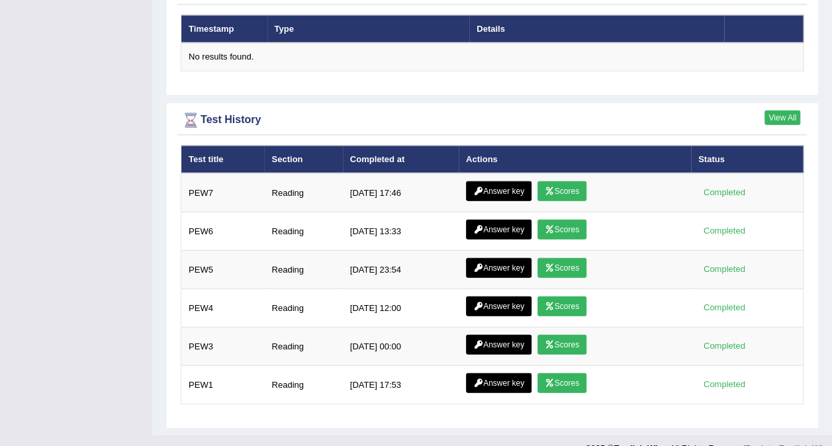  What do you see at coordinates (223, 193) in the screenshot?
I see `td: PEW7` at bounding box center [223, 193].